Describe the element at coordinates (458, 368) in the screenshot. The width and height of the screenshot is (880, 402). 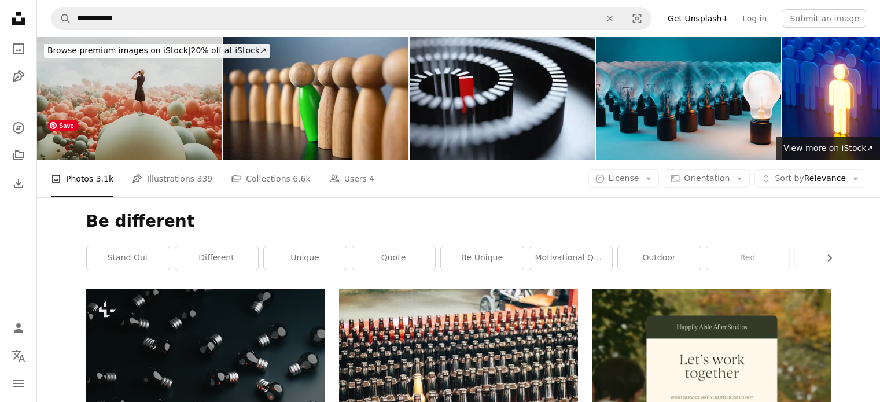
I see `a: assorted label bottle lot` at that location.